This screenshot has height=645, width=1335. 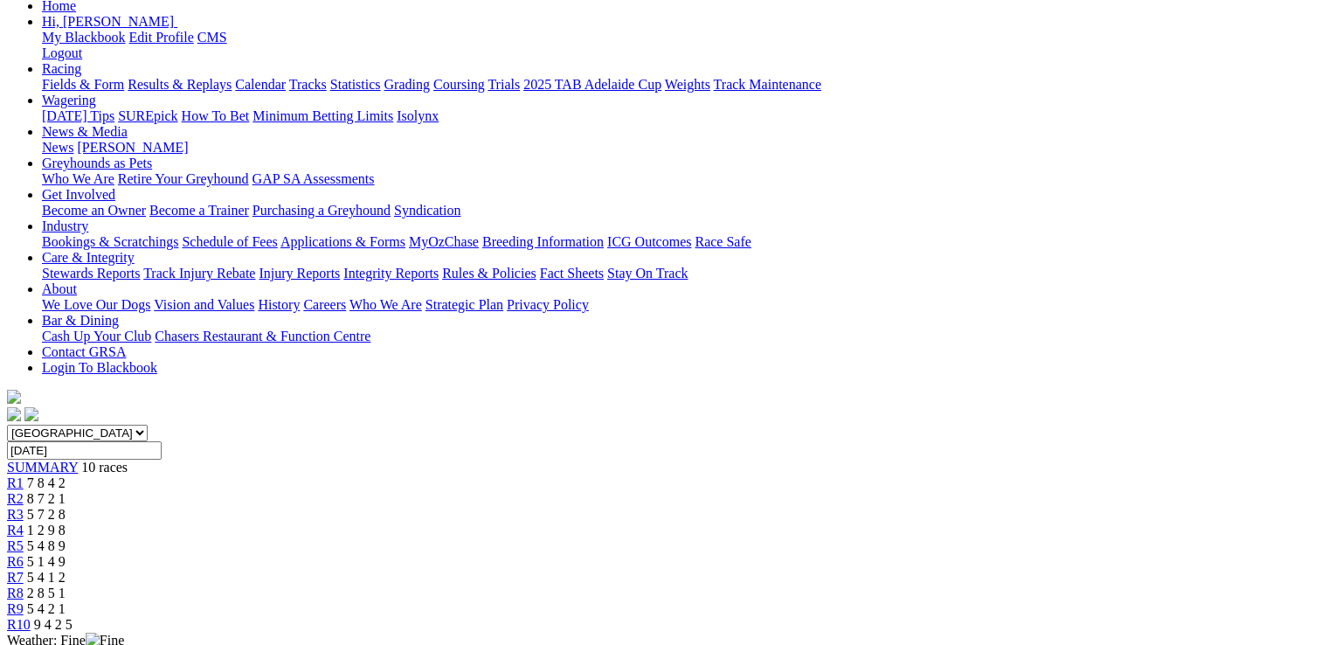 What do you see at coordinates (324, 304) in the screenshot?
I see `a: Careers` at bounding box center [324, 304].